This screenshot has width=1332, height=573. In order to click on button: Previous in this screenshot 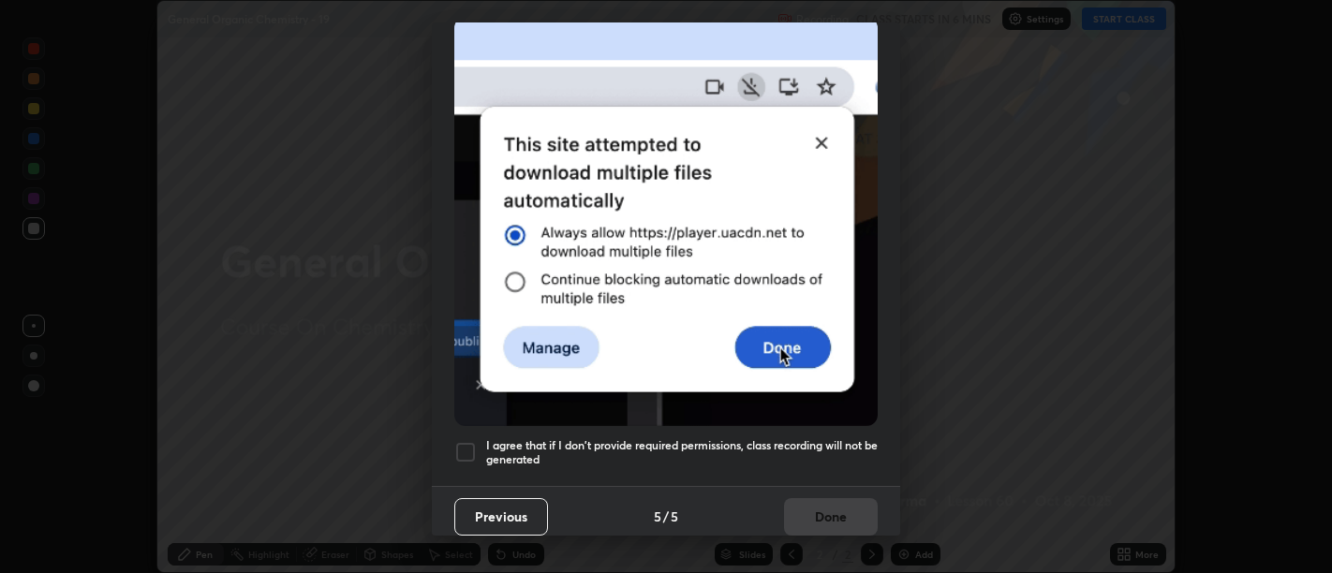, I will do `click(501, 517)`.